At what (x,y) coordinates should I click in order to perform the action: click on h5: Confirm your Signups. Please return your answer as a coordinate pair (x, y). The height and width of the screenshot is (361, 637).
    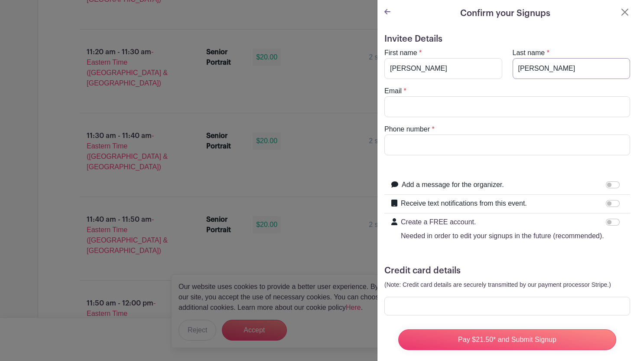
    Looking at the image, I should click on (506, 13).